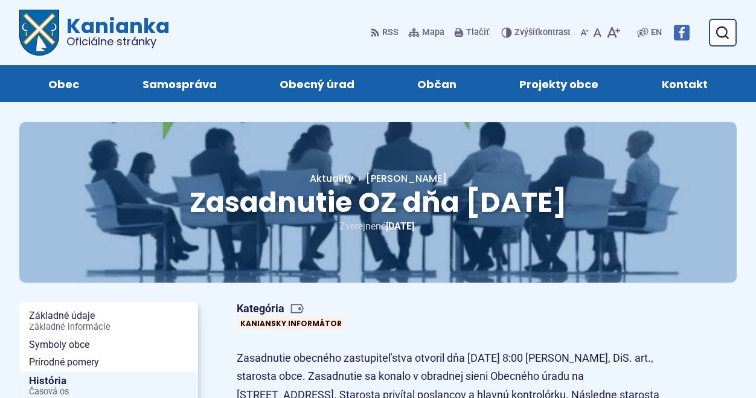 This screenshot has width=756, height=398. What do you see at coordinates (109, 321) in the screenshot?
I see `a: Základné údajeZákladné informácie` at bounding box center [109, 321].